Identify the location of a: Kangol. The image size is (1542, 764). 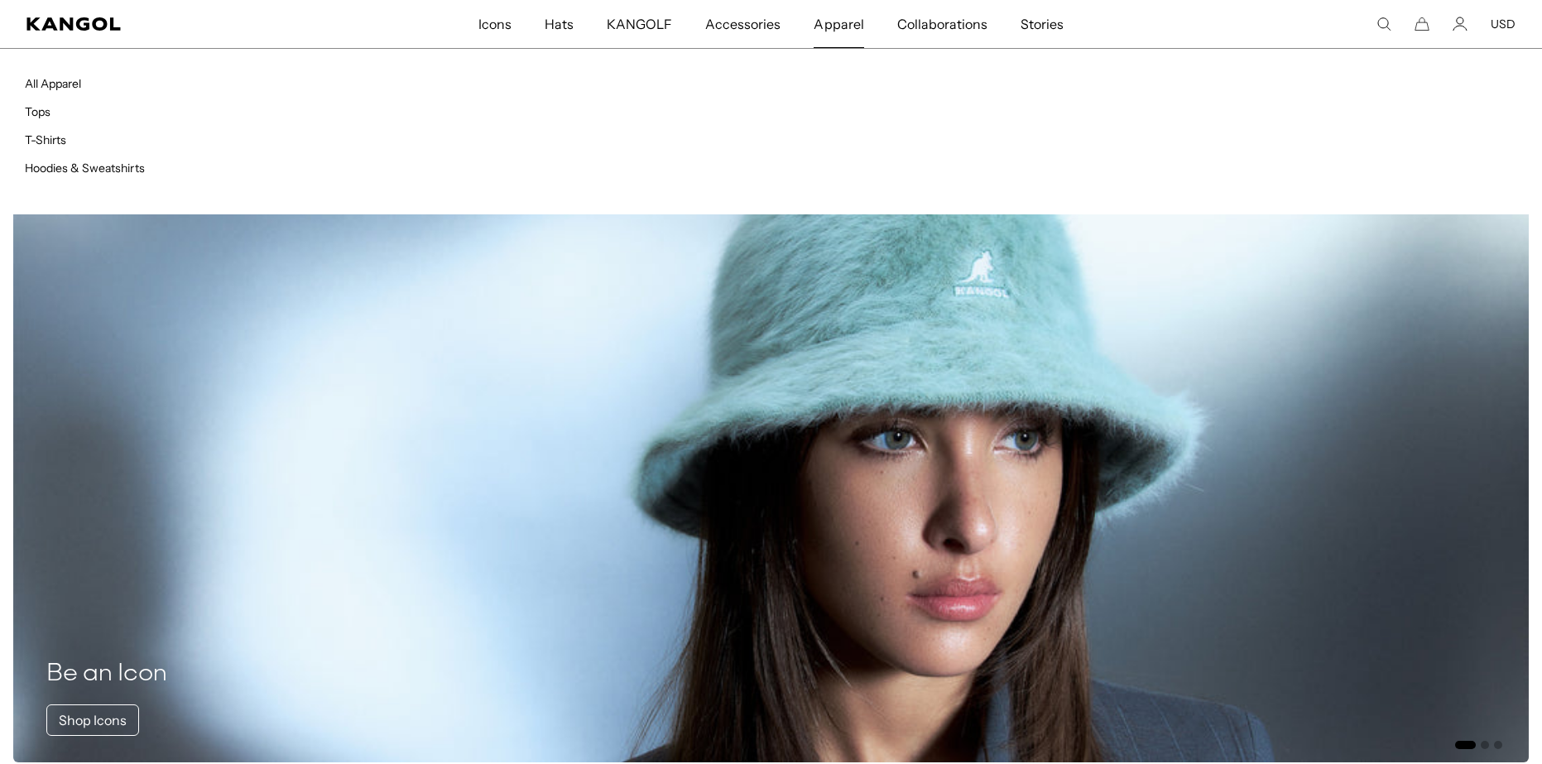
(171, 24).